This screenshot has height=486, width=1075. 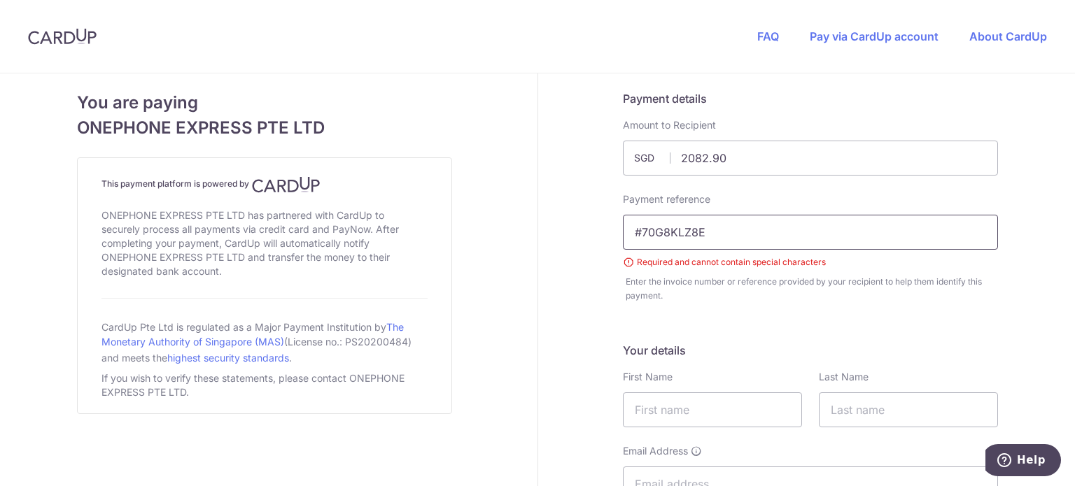 I want to click on span: Email Address, so click(x=655, y=451).